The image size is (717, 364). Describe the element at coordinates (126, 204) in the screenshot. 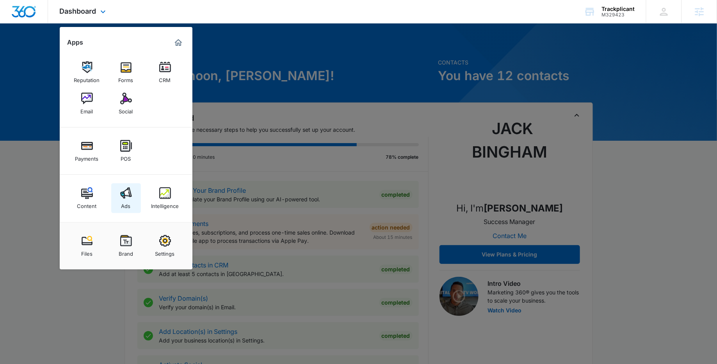

I see `div: Ads` at that location.